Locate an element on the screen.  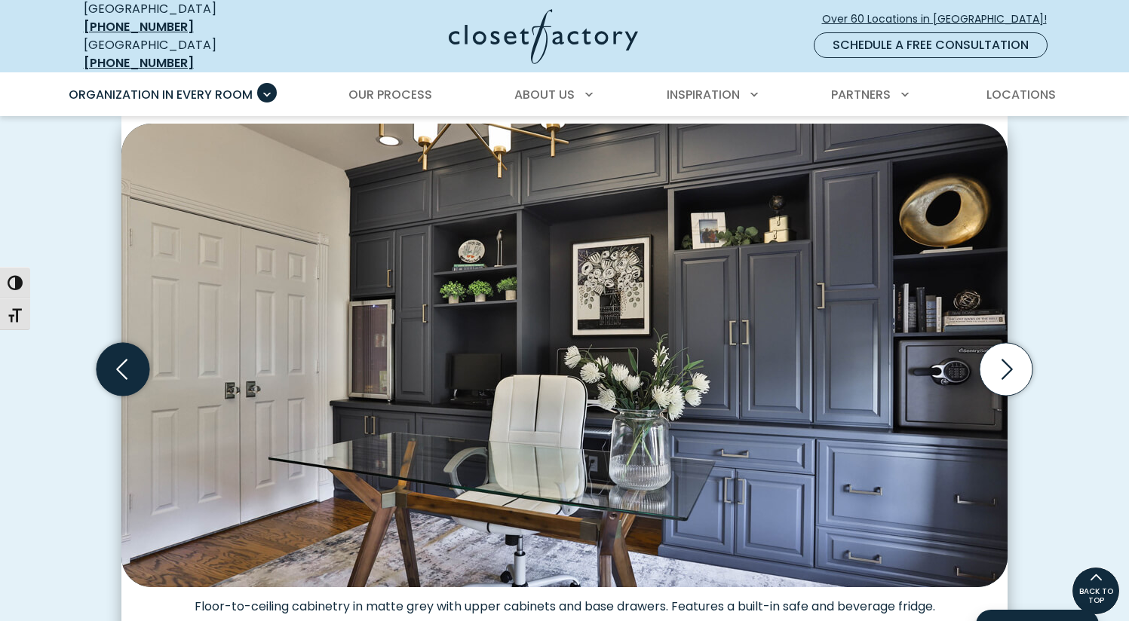
span: BACK TO TOP is located at coordinates (1096, 597).